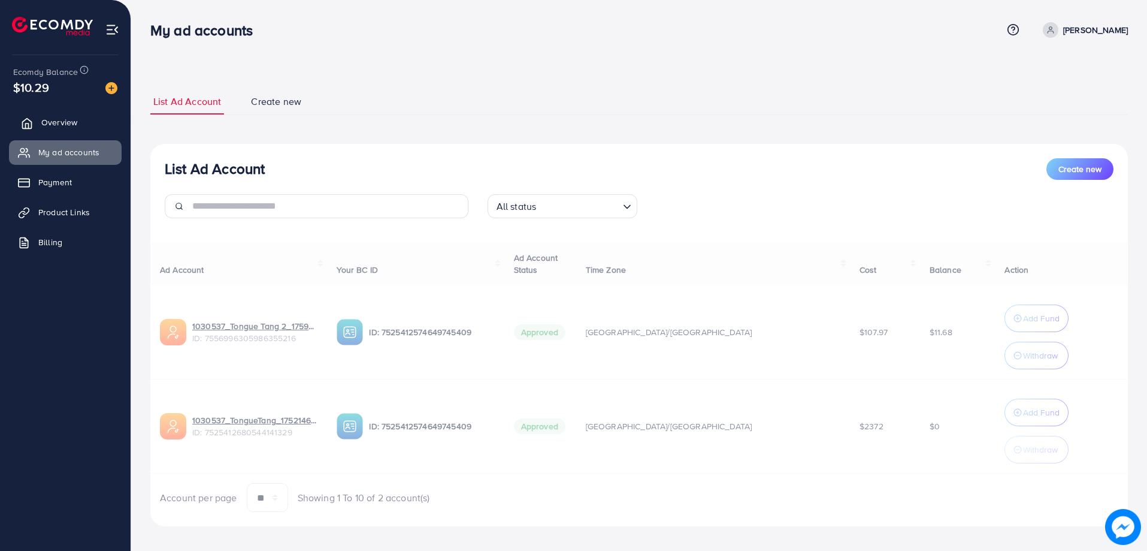  I want to click on a: Overview, so click(65, 122).